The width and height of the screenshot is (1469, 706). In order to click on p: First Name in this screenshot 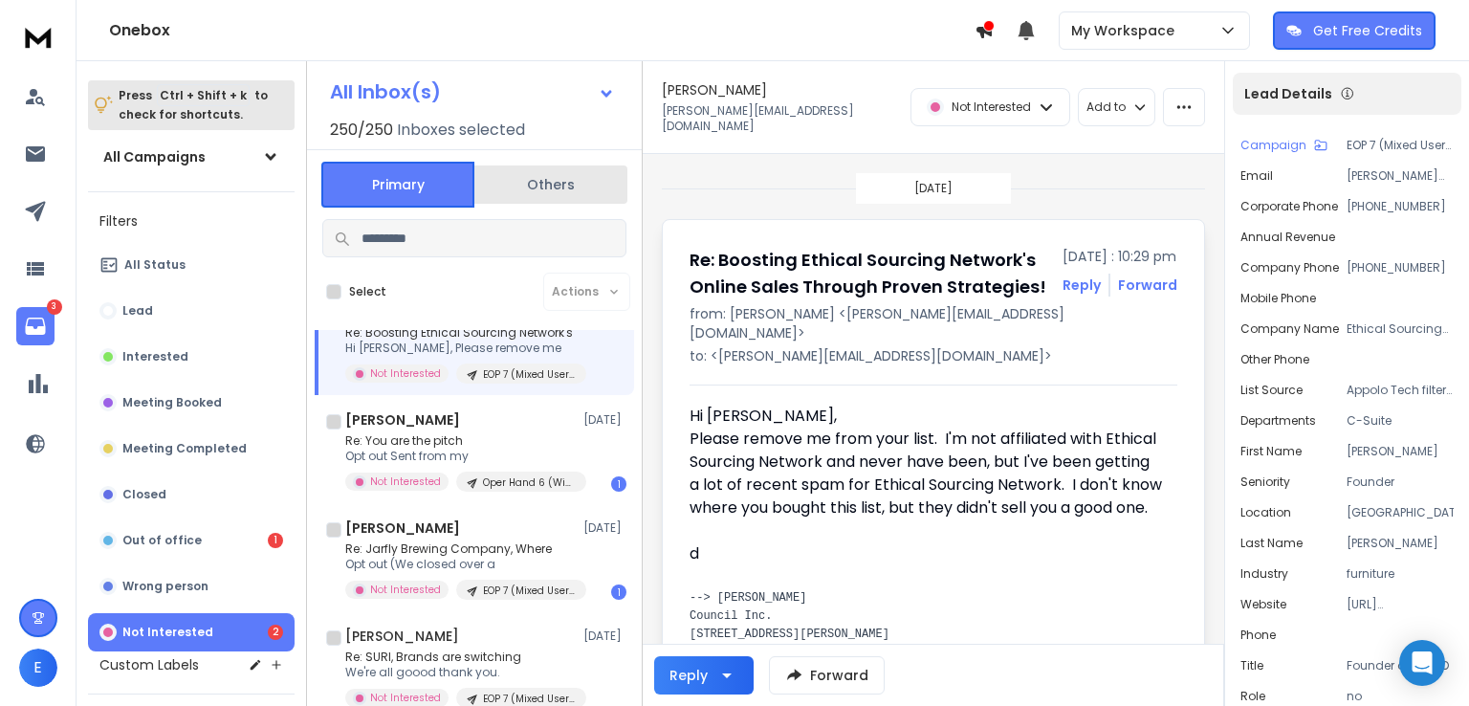, I will do `click(1271, 452)`.